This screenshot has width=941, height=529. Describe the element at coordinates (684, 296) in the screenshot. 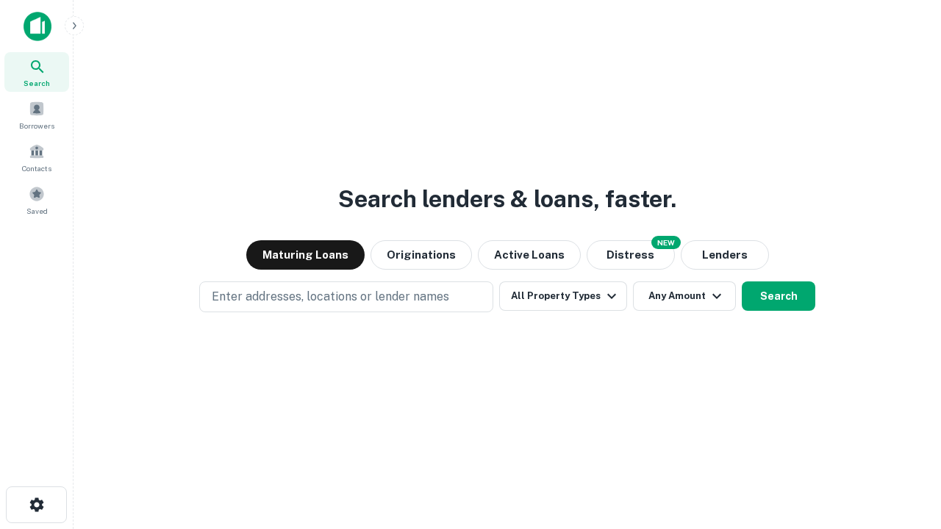

I see `button: Any Amount` at that location.